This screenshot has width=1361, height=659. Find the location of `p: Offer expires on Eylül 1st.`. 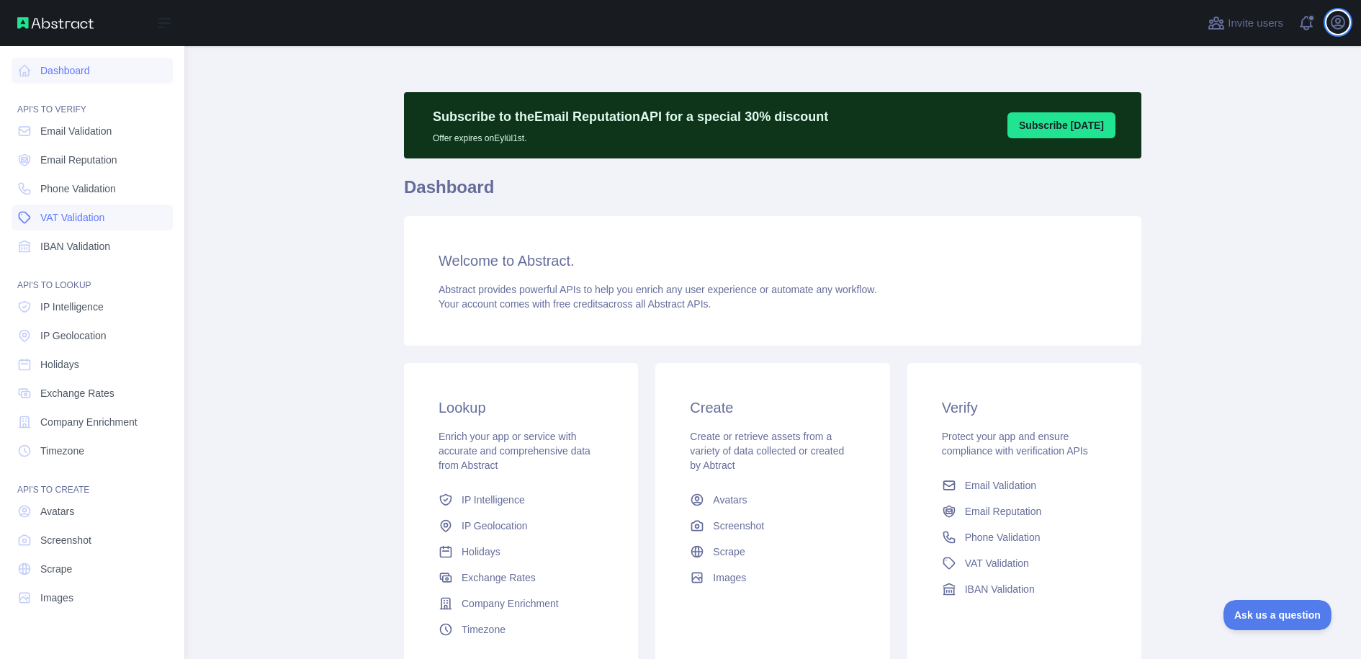

p: Offer expires on Eylül 1st. is located at coordinates (630, 135).